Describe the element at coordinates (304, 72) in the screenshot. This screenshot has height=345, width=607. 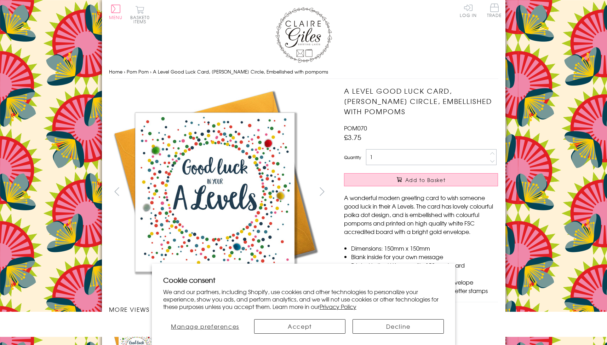
I see `nav: breadcrumbs` at that location.